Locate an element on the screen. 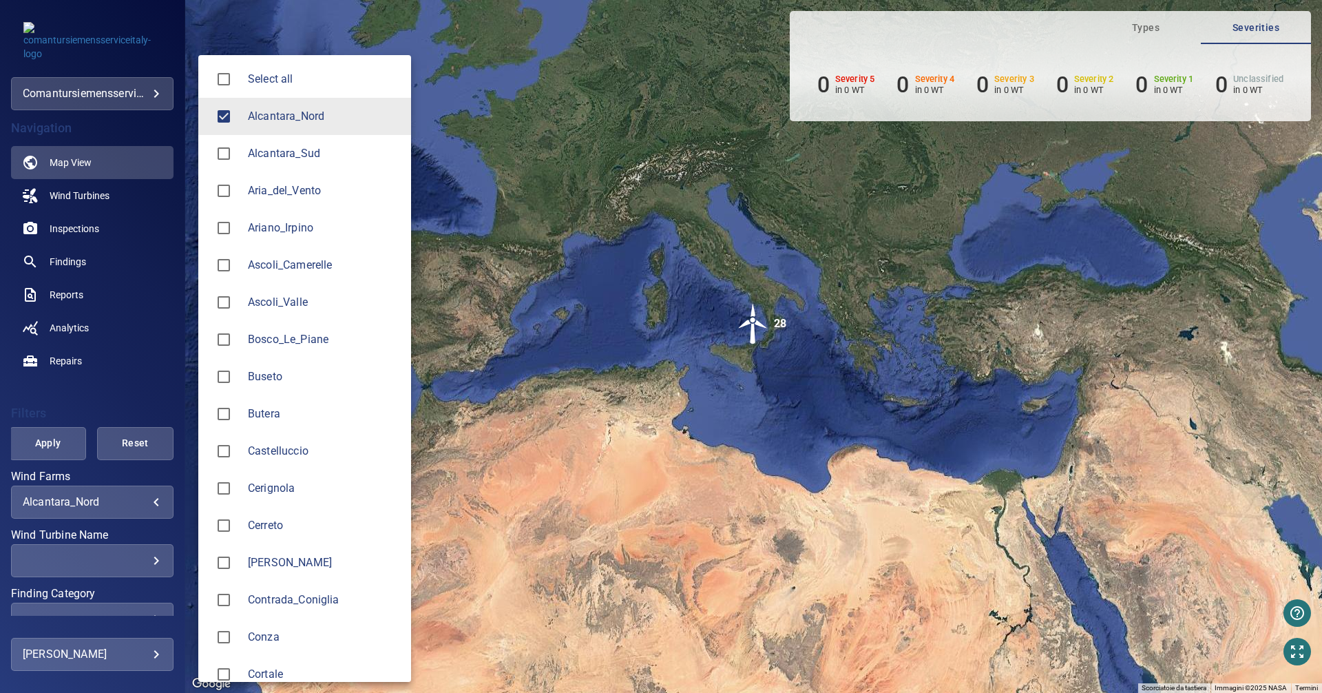 The height and width of the screenshot is (693, 1322). div: Wind Farms Cerignola is located at coordinates (324, 488).